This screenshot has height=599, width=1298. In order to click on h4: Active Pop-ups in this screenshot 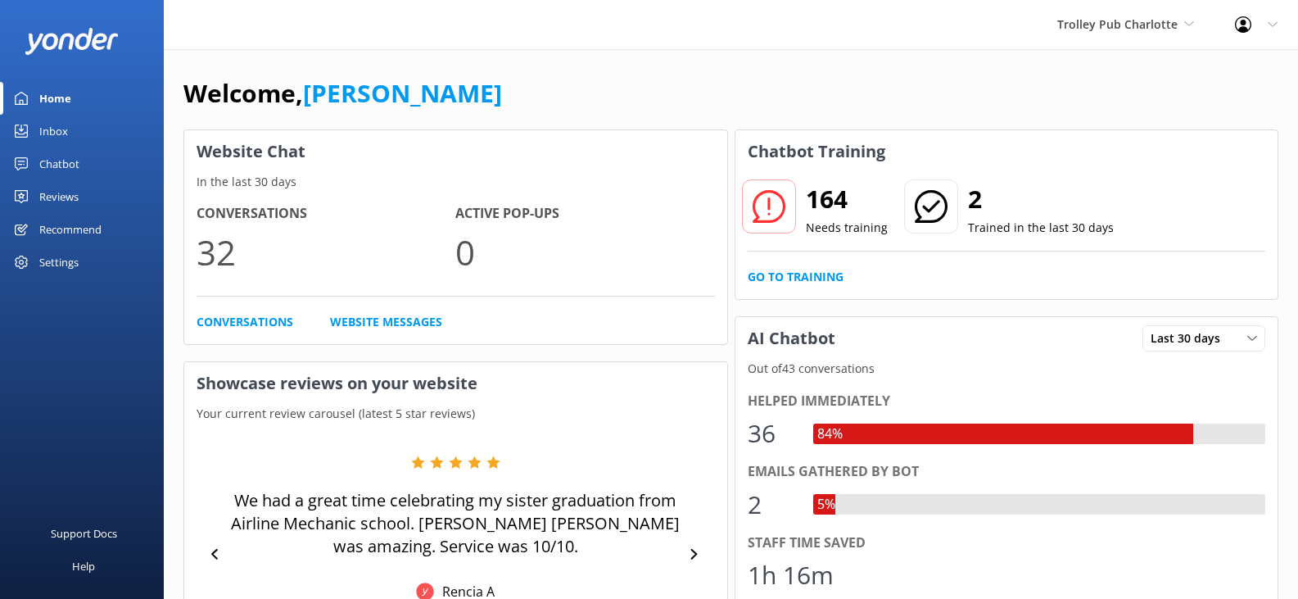, I will do `click(585, 214)`.